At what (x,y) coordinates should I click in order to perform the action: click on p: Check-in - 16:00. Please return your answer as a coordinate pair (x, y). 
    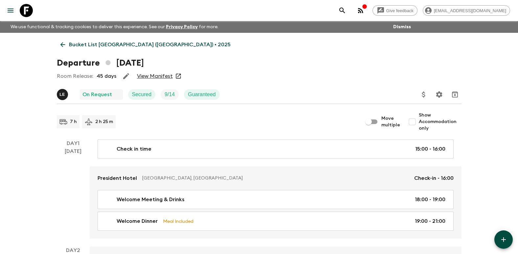
    Looking at the image, I should click on (434, 178).